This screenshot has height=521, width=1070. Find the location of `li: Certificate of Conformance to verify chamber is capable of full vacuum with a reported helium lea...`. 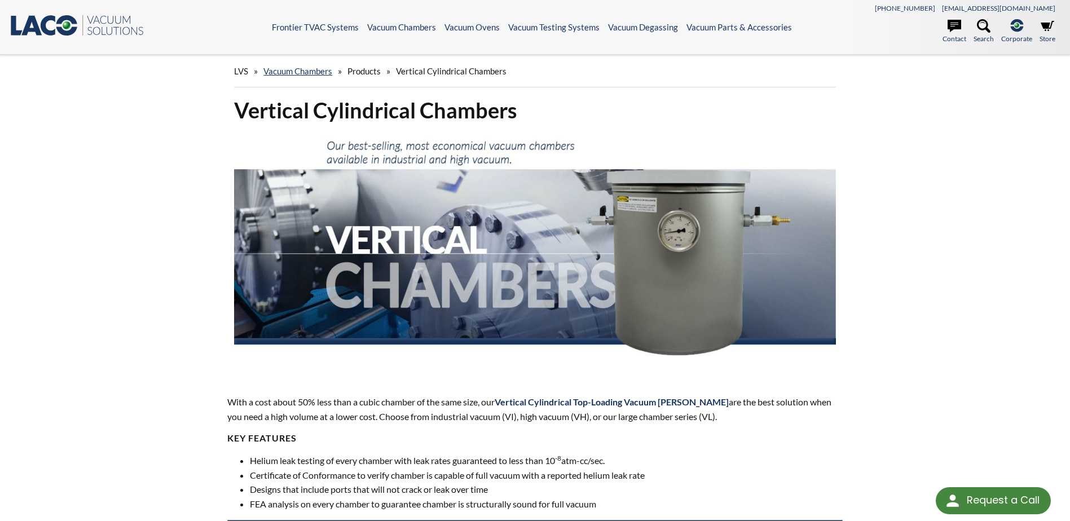

li: Certificate of Conformance to verify chamber is capable of full vacuum with a reported helium lea... is located at coordinates (546, 475).